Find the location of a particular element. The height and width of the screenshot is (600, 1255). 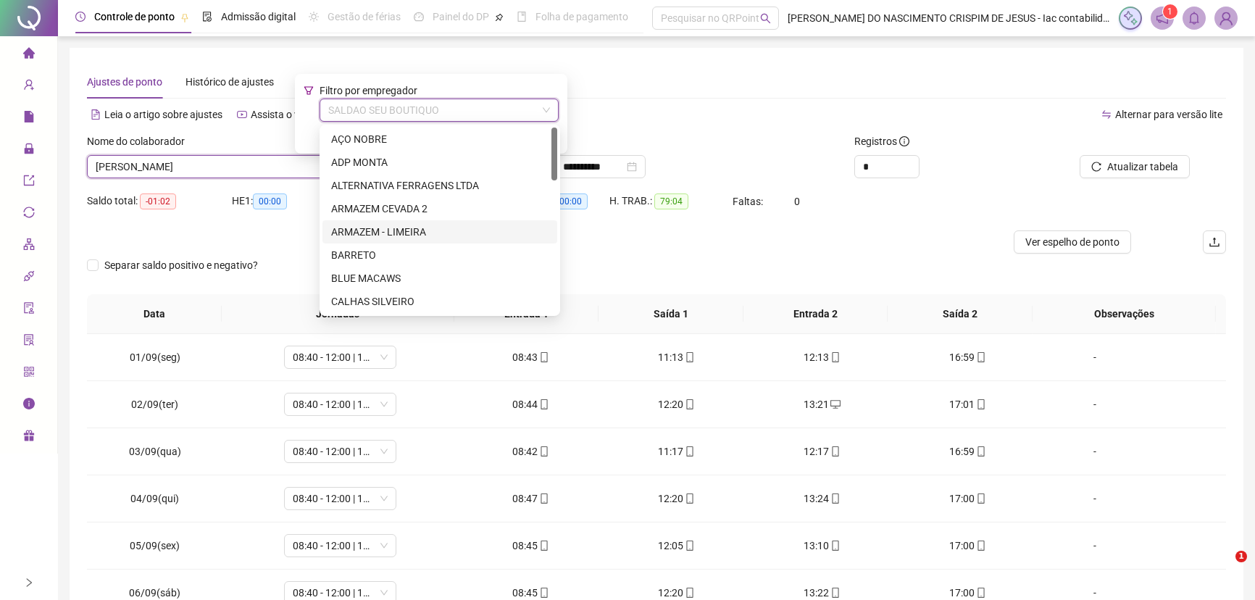

div: Saldo total: is located at coordinates (159, 201).